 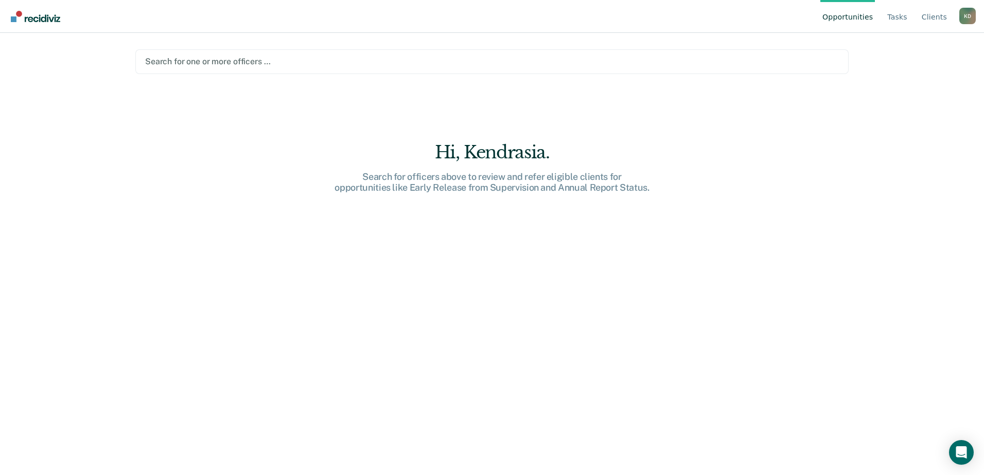 What do you see at coordinates (492, 182) in the screenshot?
I see `div: Search for officers above to review and refer eligible clients for opportunities like Early Relea...` at bounding box center [492, 182].